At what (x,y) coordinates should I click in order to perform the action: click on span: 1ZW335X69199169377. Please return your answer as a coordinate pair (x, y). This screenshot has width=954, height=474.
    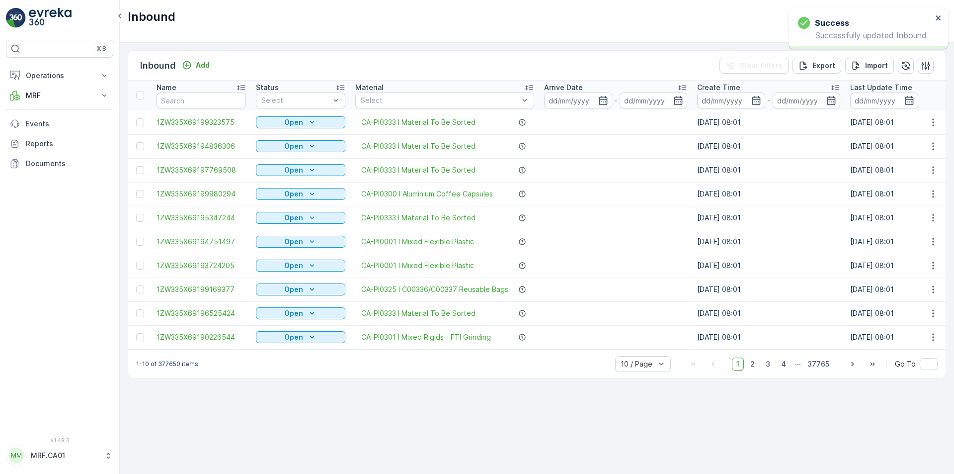
    Looking at the image, I should click on (201, 289).